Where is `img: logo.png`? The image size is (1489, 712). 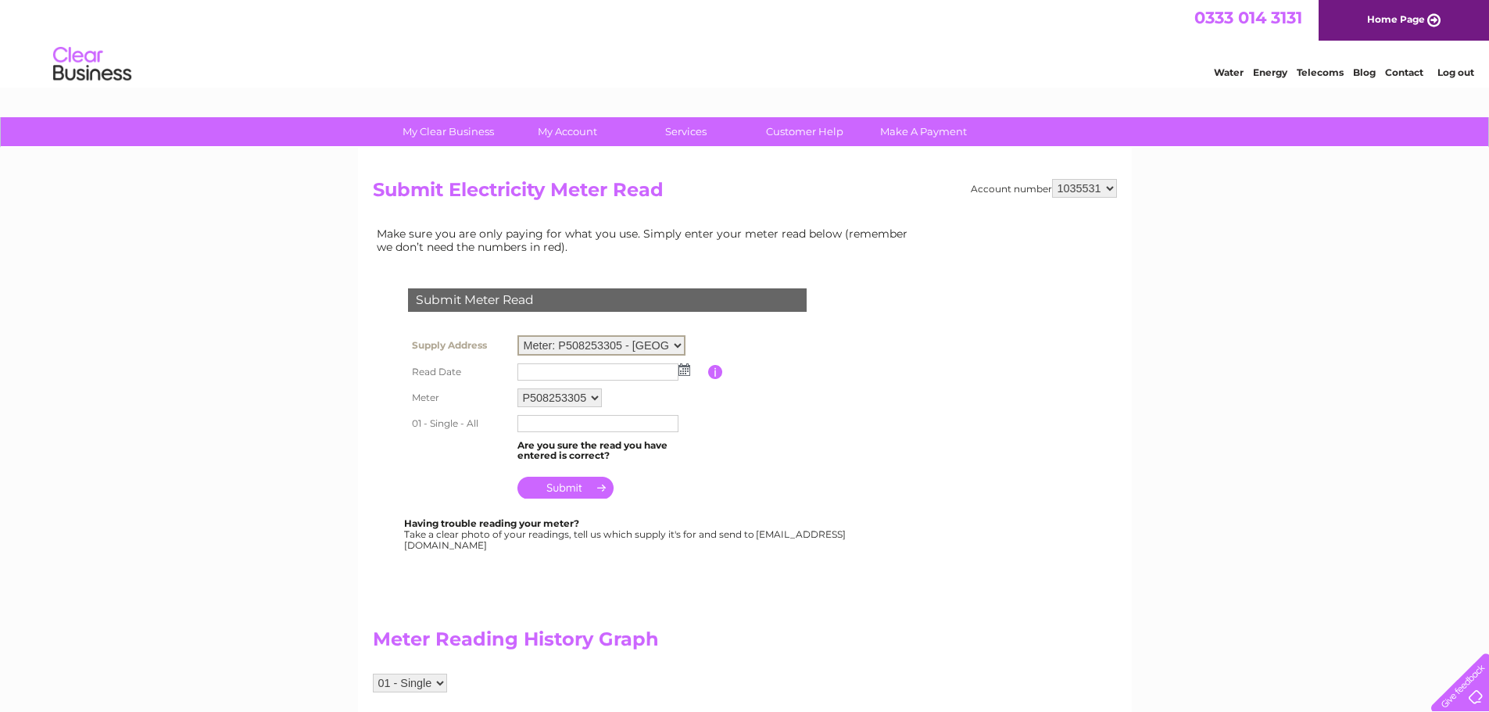 img: logo.png is located at coordinates (92, 64).